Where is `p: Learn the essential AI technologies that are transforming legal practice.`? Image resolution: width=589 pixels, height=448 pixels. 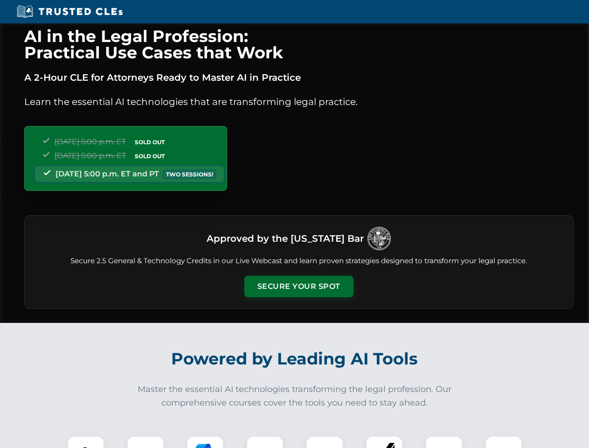 p: Learn the essential AI technologies that are transforming legal practice. is located at coordinates (299, 102).